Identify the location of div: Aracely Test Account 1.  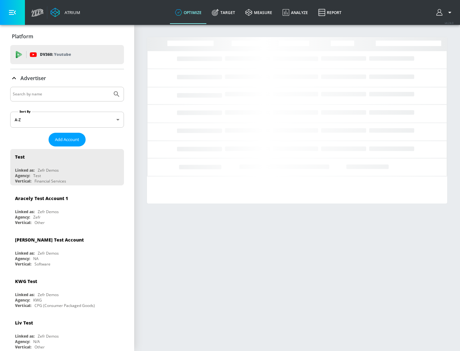
(42, 198).